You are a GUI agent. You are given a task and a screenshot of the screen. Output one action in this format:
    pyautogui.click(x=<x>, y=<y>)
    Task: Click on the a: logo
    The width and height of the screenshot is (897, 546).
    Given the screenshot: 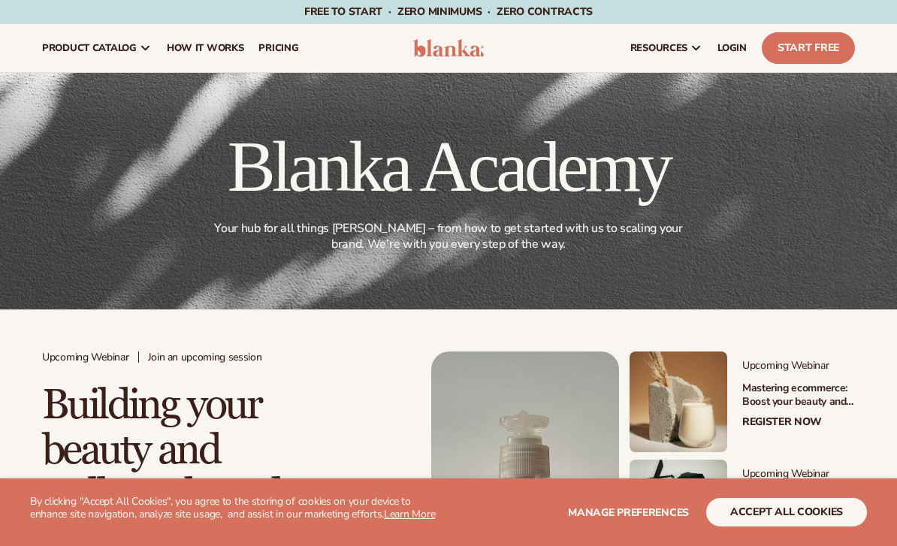 What is the action you would take?
    pyautogui.click(x=448, y=48)
    